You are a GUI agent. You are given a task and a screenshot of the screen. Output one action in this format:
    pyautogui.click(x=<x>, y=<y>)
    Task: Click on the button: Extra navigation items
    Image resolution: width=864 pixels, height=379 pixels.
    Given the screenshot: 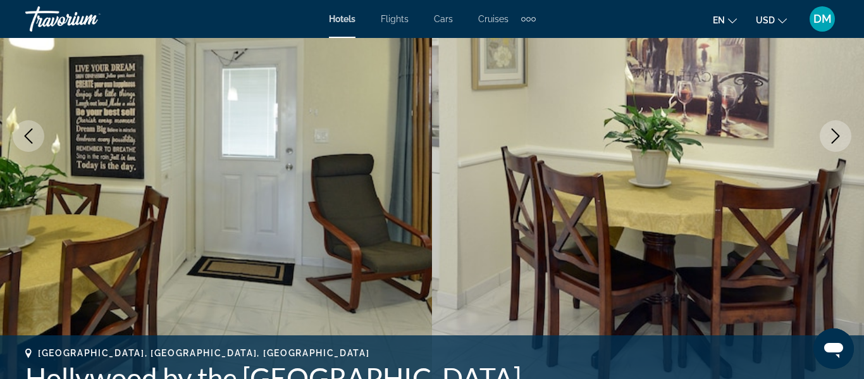 What is the action you would take?
    pyautogui.click(x=528, y=19)
    